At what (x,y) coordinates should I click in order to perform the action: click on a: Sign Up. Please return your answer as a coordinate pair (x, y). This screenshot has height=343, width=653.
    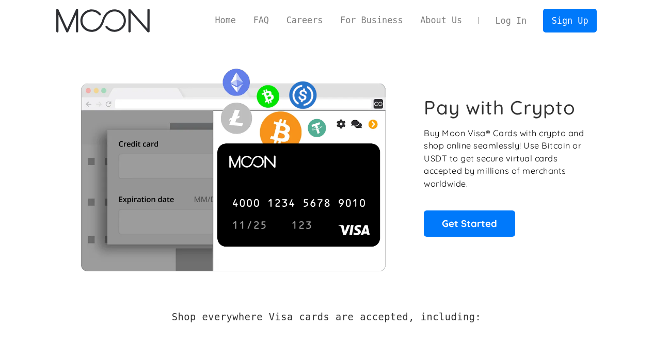
    Looking at the image, I should click on (570, 20).